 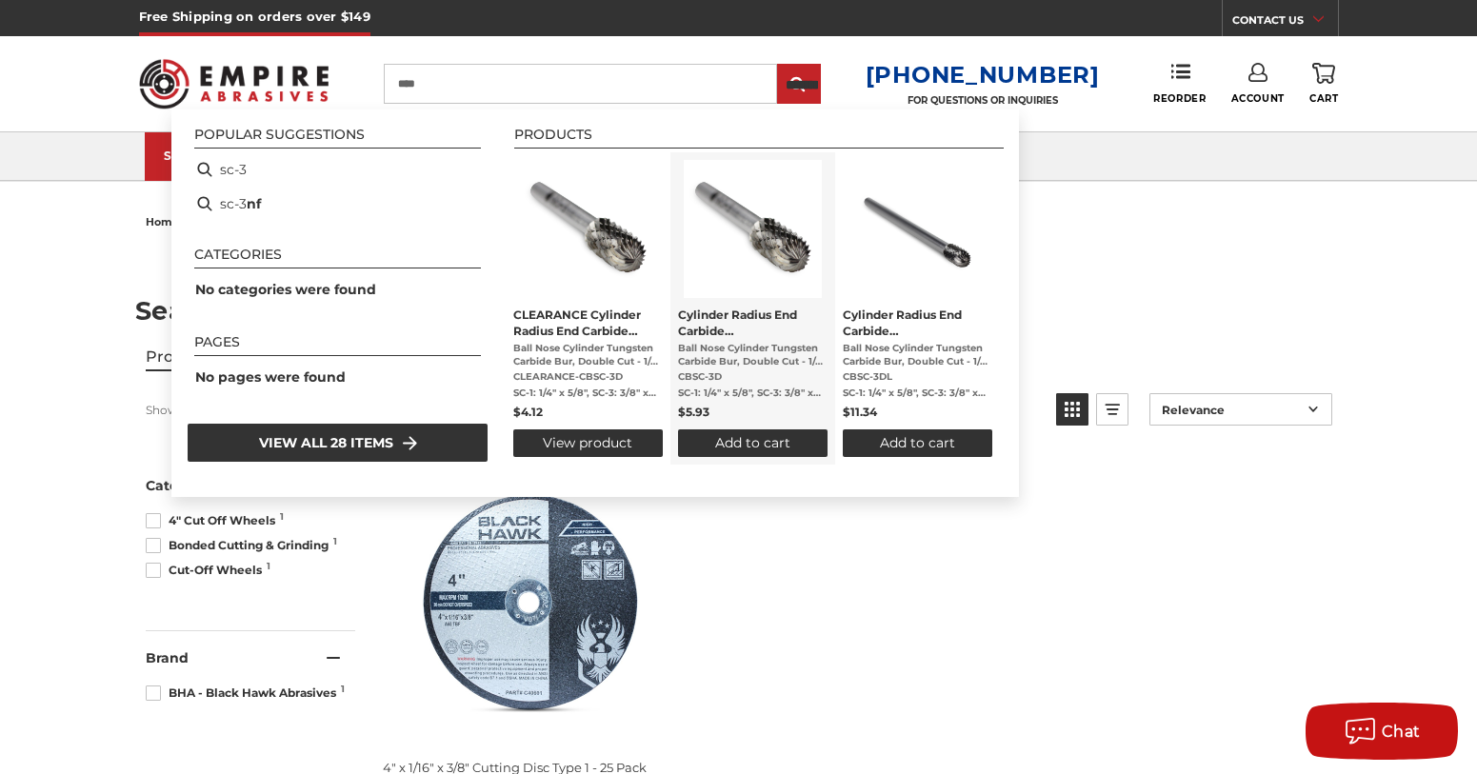 I want to click on a: View grid mode, so click(x=1072, y=409).